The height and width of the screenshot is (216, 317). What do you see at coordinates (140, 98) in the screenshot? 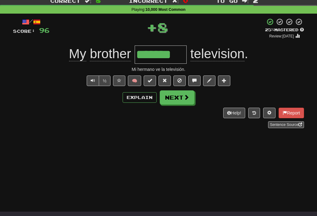
I see `button: Explain` at bounding box center [140, 98].